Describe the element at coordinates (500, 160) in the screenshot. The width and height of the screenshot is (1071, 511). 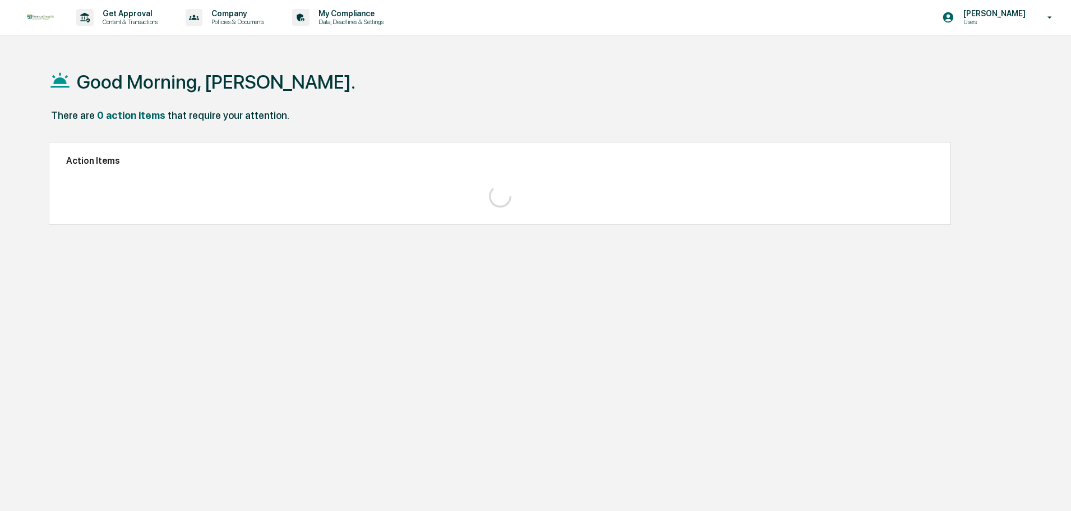
I see `h2: Action Items` at that location.